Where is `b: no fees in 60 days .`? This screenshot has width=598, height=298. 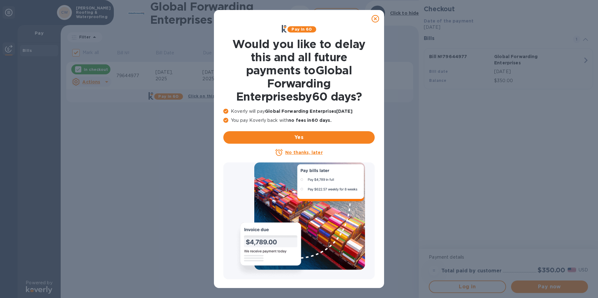 b: no fees in 60 days . is located at coordinates (310, 120).